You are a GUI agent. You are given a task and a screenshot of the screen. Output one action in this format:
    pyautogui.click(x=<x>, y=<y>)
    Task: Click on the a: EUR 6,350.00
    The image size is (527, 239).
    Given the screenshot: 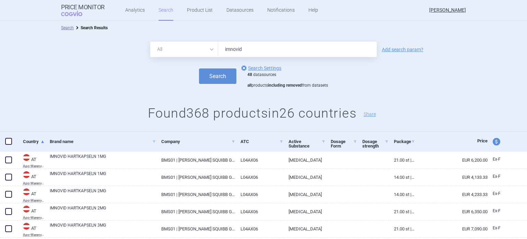 What is the action you would take?
    pyautogui.click(x=452, y=211)
    